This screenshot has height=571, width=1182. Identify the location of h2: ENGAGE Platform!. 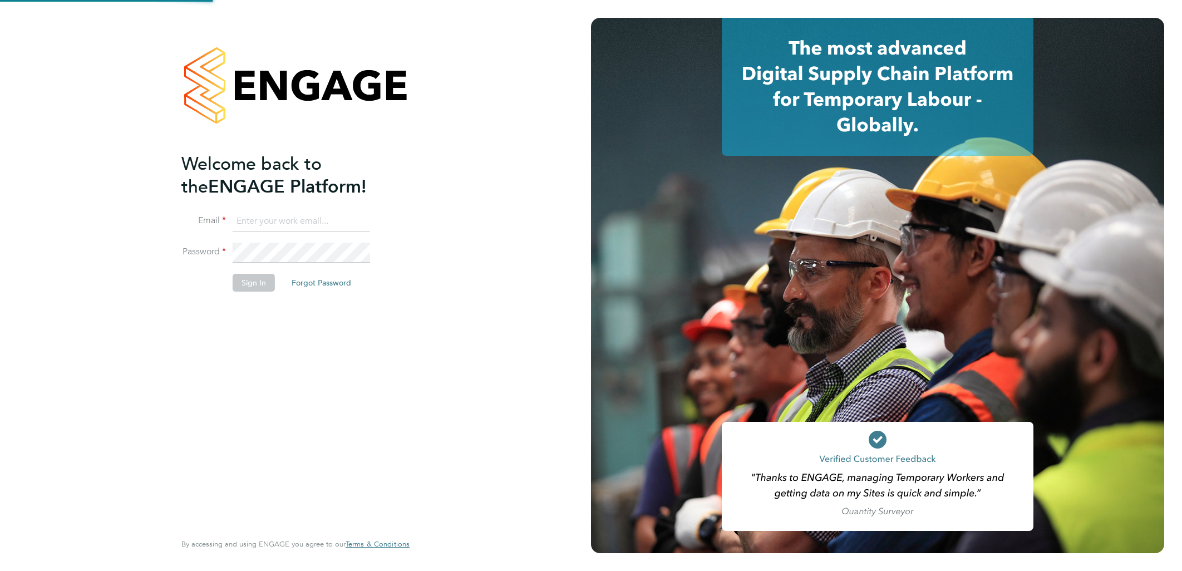
(290, 175).